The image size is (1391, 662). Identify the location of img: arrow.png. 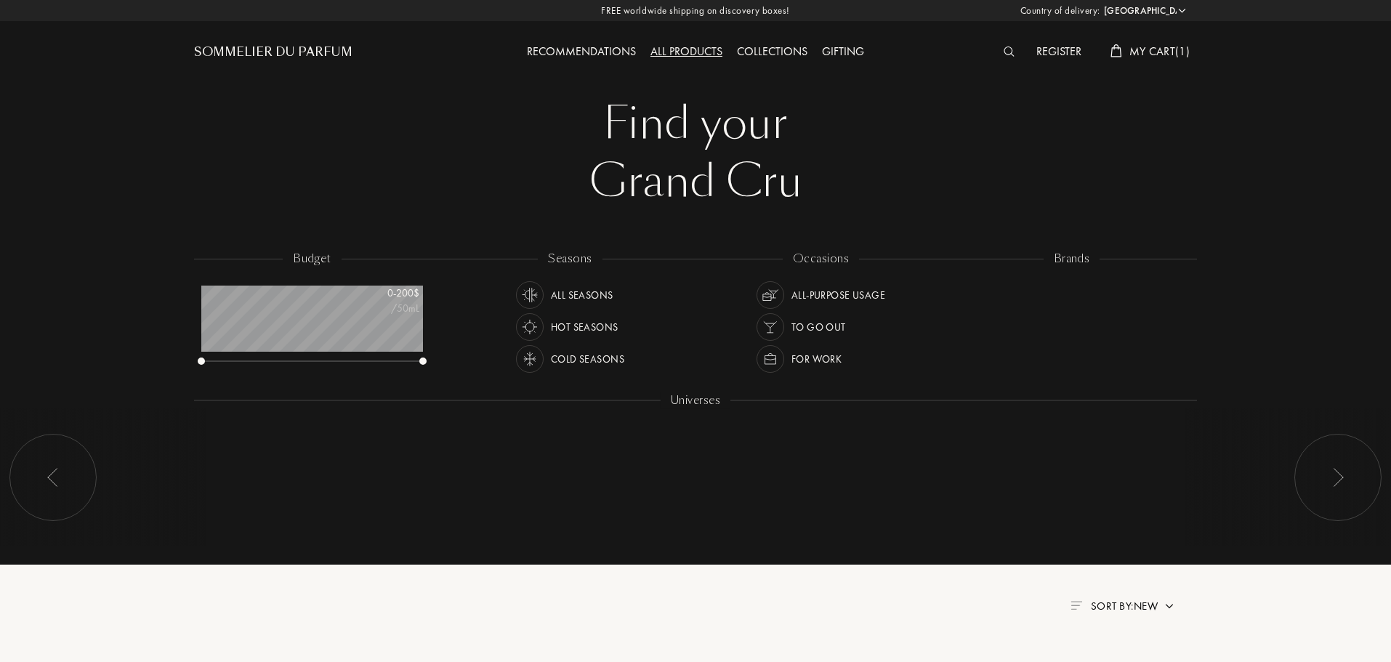
(1170, 606).